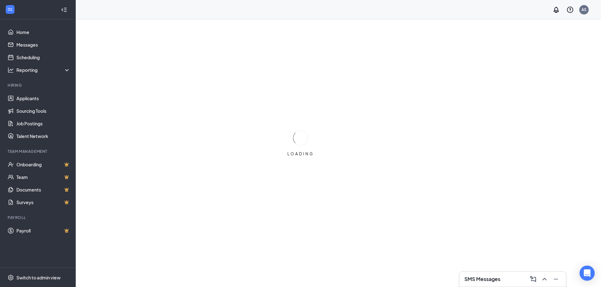 This screenshot has height=287, width=601. Describe the element at coordinates (533, 279) in the screenshot. I see `button: ComposeMessage` at that location.